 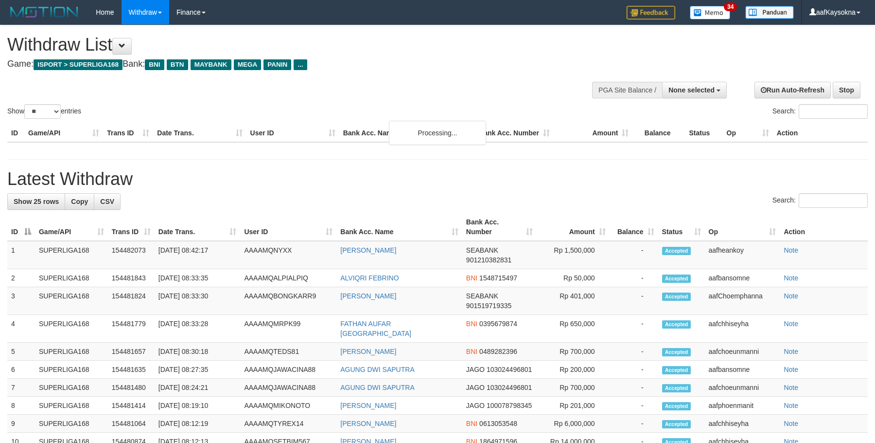 What do you see at coordinates (248, 65) in the screenshot?
I see `span: MEGA` at bounding box center [248, 65].